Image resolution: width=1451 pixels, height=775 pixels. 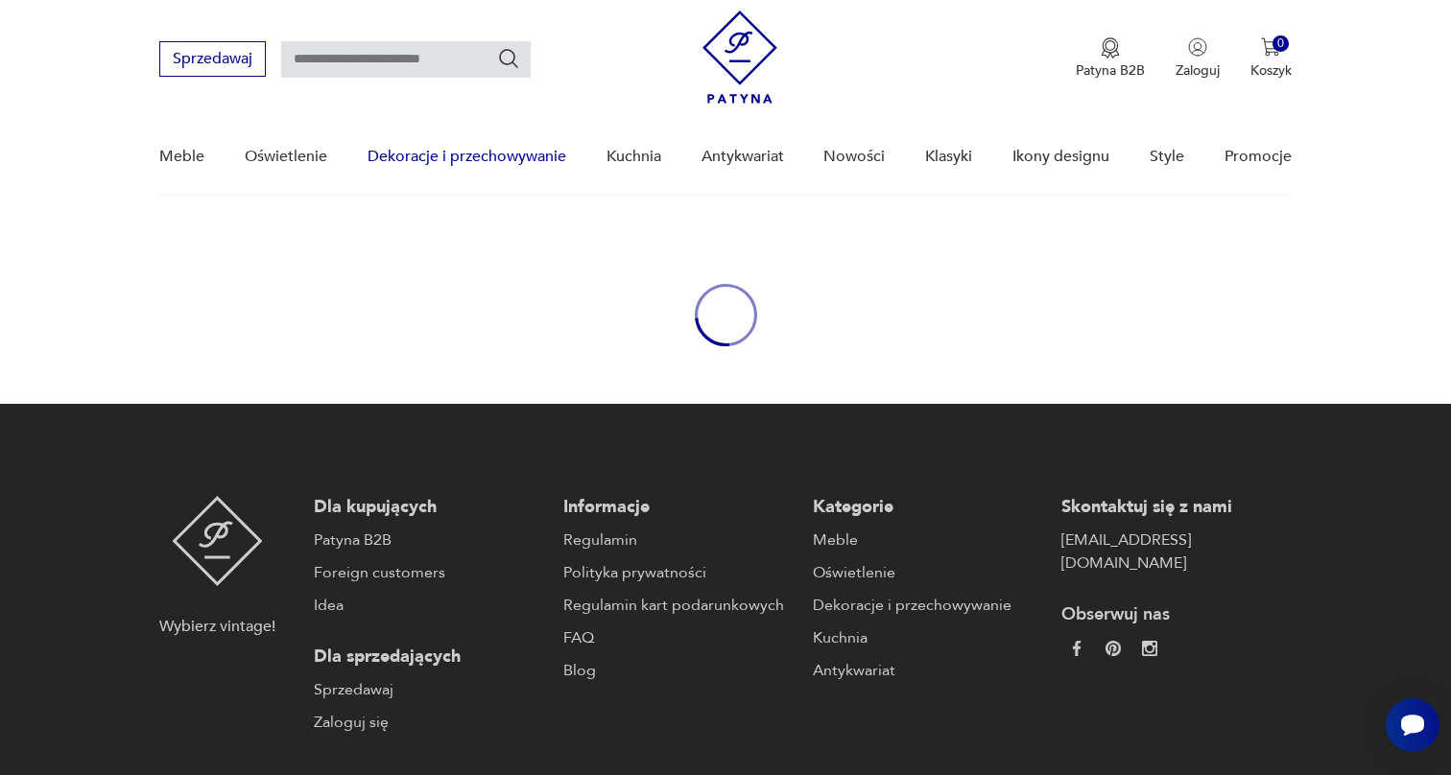 I want to click on p: Obserwuj nas, so click(x=1177, y=615).